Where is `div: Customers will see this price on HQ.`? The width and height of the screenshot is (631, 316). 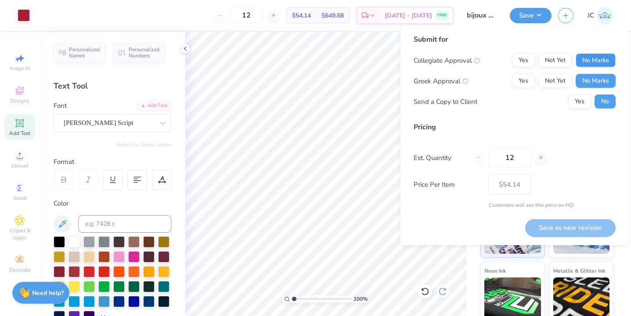 div: Customers will see this price on HQ. is located at coordinates (514, 205).